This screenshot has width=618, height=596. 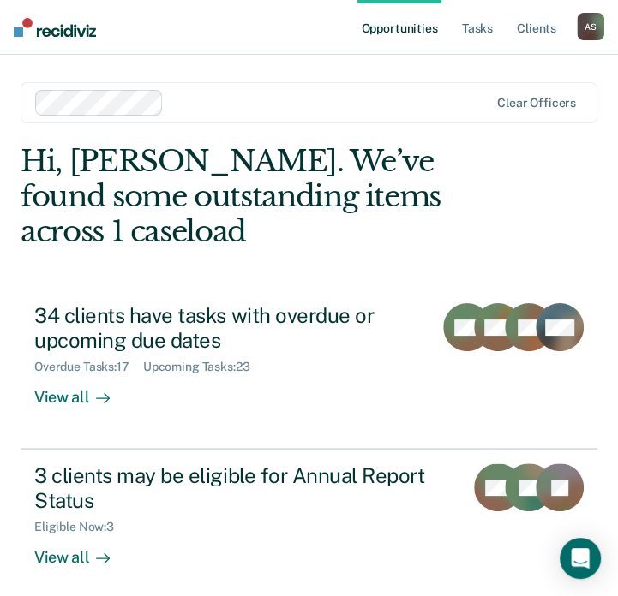 I want to click on a: 34 clients have tasks with overdue or upcoming due datesOverdue Tasks:17Upcoming Tasks:23View all, so click(x=308, y=369).